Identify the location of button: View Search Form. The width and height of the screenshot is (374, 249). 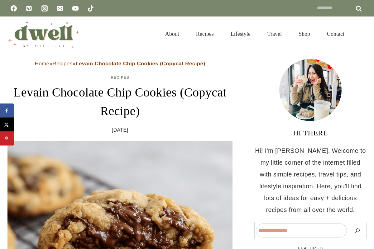
(361, 34).